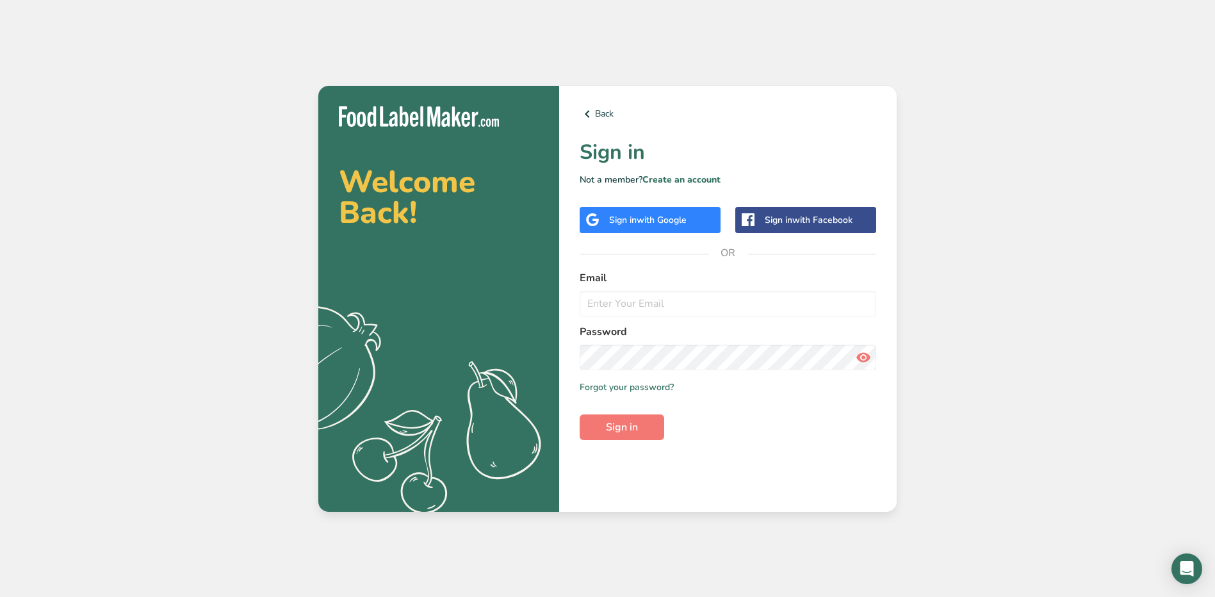  Describe the element at coordinates (681, 179) in the screenshot. I see `a: Create an account` at that location.